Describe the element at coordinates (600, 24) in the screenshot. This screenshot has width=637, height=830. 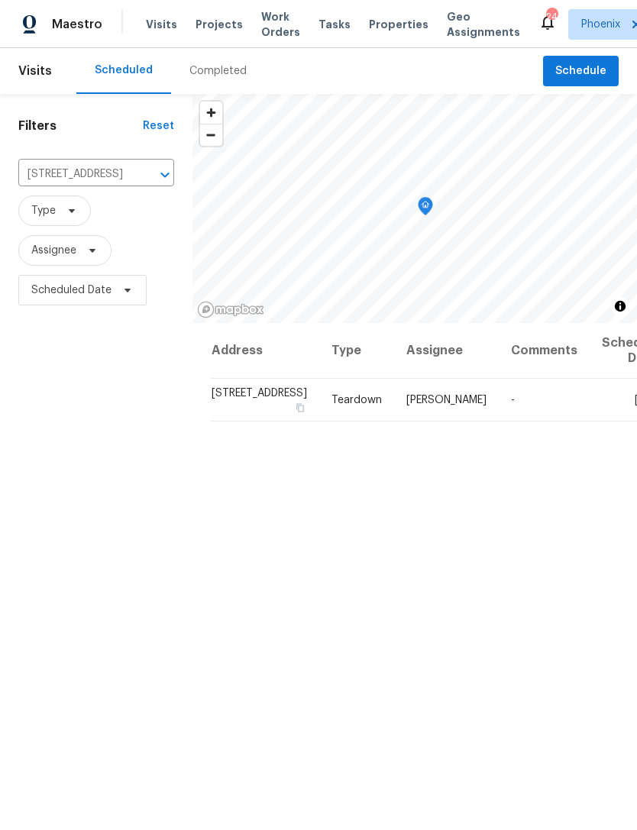
I see `span: Phoenix` at that location.